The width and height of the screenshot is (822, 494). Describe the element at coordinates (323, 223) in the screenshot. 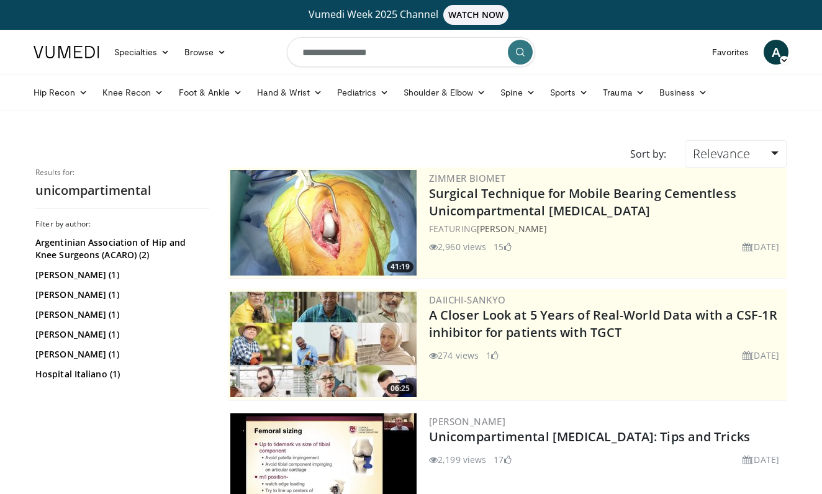

I see `a: 41:19` at that location.